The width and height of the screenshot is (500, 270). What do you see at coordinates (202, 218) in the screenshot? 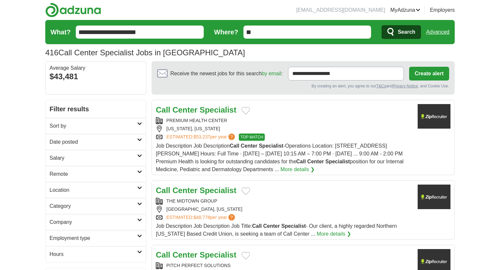
I see `span: $48,778` at bounding box center [202, 218].